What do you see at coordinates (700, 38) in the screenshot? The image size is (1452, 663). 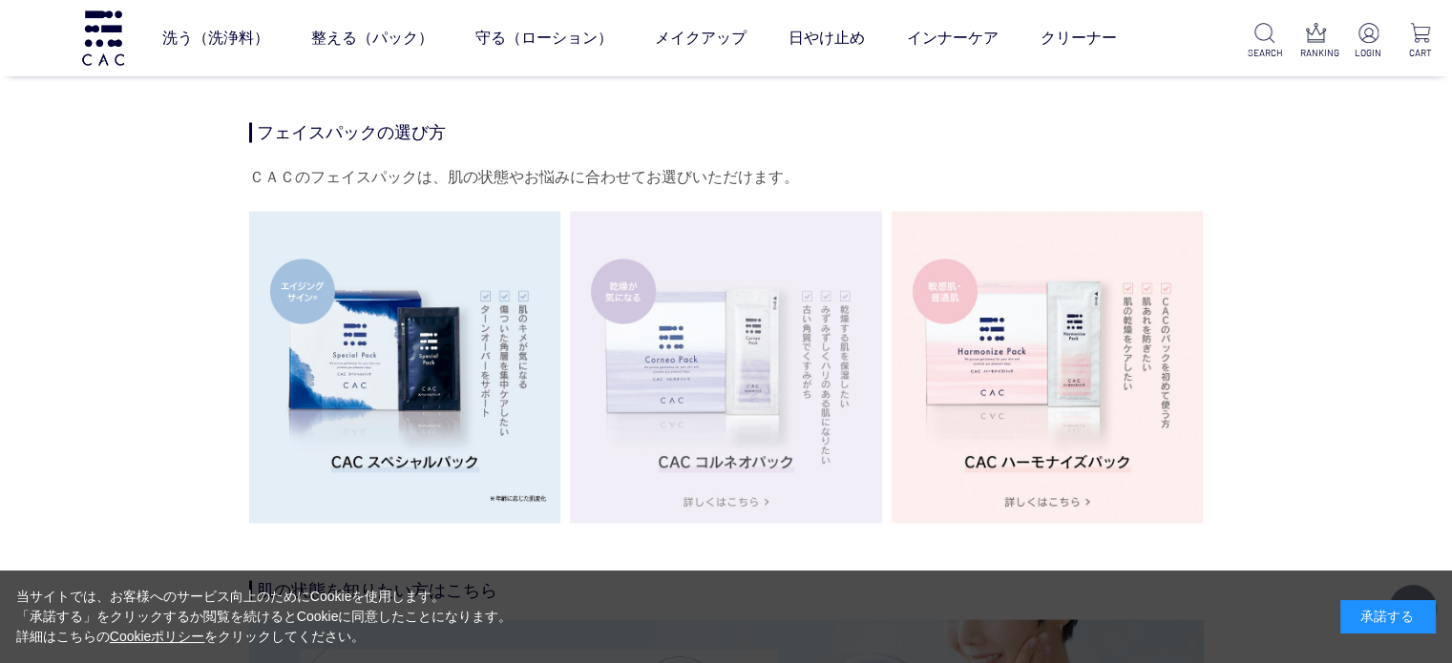 I see `a: メイクアップ` at bounding box center [700, 38].